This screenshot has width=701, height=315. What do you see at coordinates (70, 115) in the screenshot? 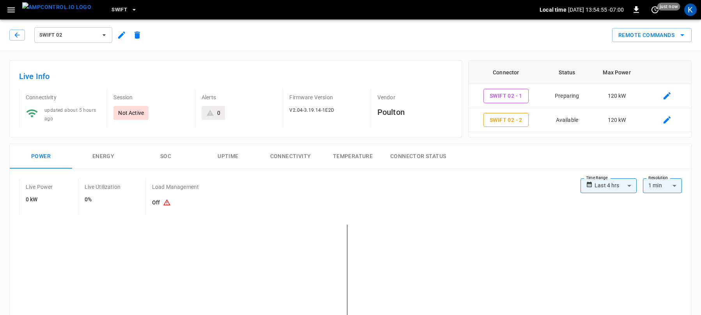
I see `span: updated about 5 hours ago` at bounding box center [70, 115].